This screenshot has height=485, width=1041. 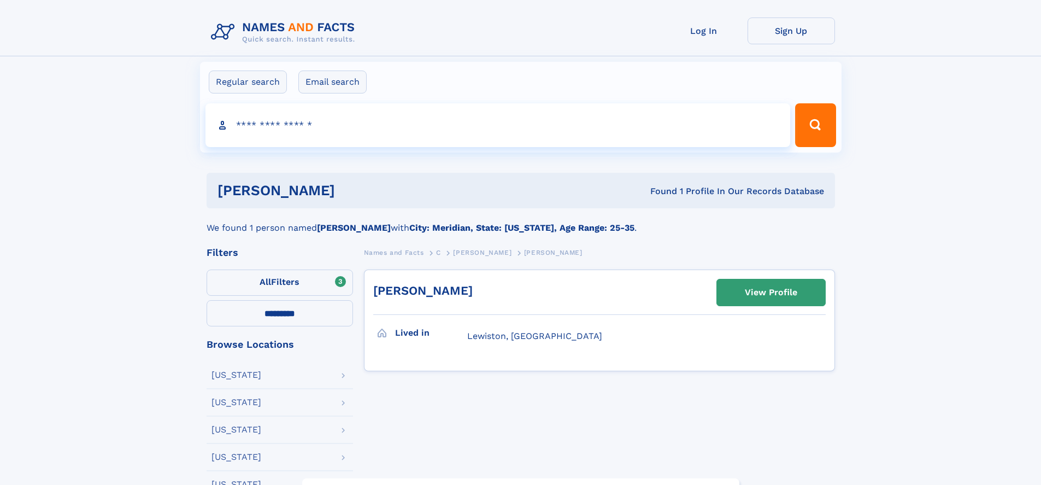 What do you see at coordinates (521, 221) in the screenshot?
I see `div: We found 1 person named with .` at bounding box center [521, 221].